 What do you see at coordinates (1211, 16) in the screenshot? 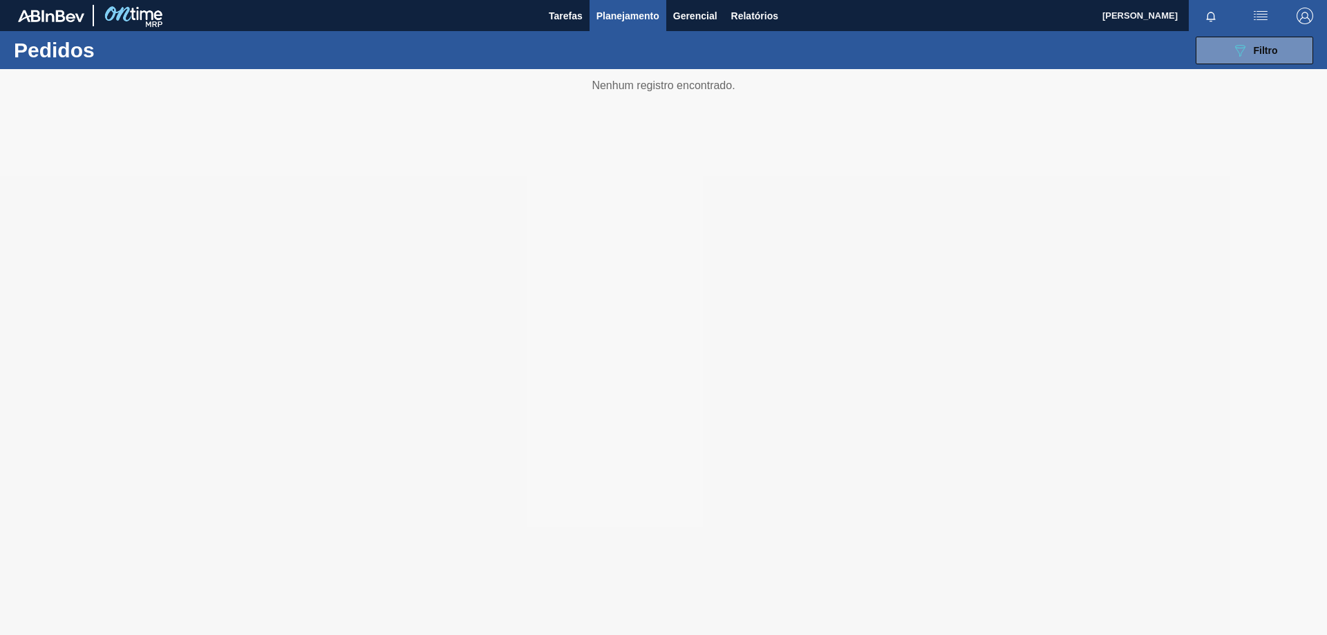
I see `button: Notificações` at bounding box center [1211, 16].